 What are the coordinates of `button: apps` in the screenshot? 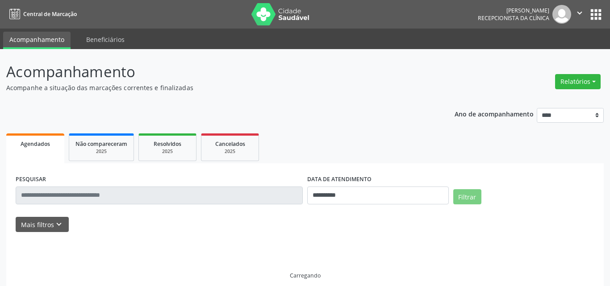 It's located at (595, 14).